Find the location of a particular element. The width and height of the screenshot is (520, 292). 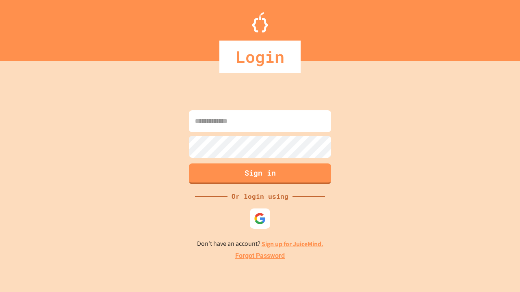

a: Sign up for JuiceMind. is located at coordinates (292, 244).